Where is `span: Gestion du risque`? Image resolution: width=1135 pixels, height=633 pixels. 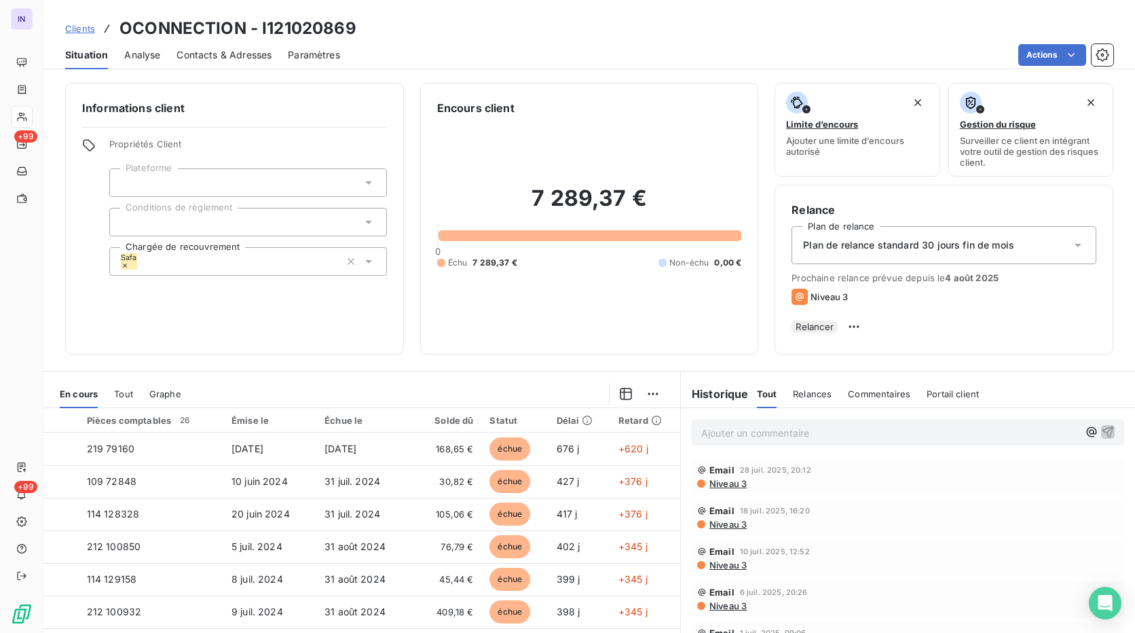 span: Gestion du risque is located at coordinates (998, 124).